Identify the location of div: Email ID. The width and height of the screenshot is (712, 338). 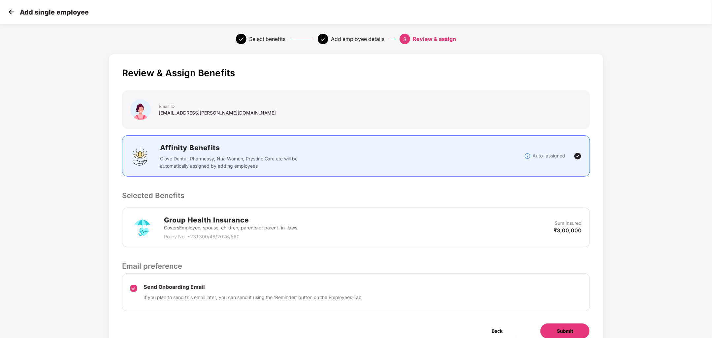
(217, 106).